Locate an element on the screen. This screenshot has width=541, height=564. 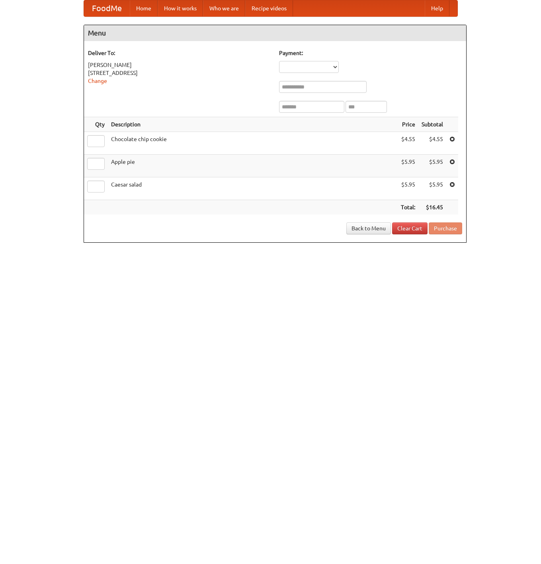
th: $16.45 is located at coordinates (433, 207).